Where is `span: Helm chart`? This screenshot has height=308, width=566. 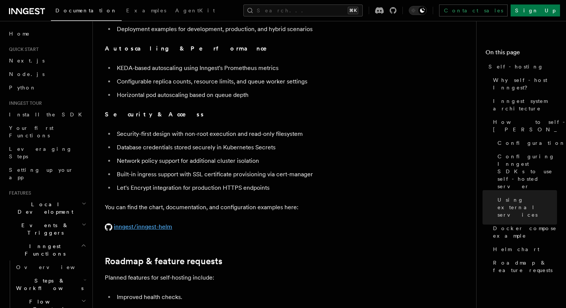
span: Helm chart is located at coordinates (516, 249).